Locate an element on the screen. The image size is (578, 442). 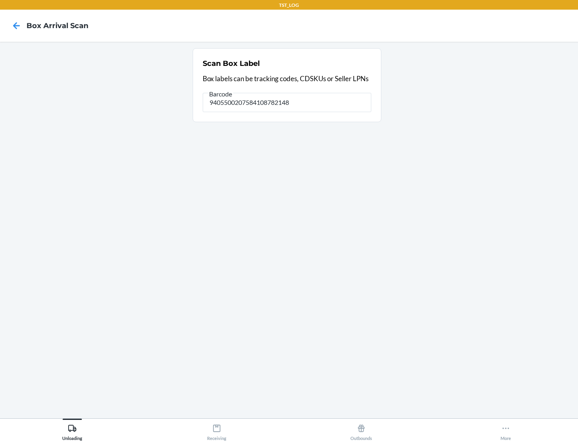
div: Unloading is located at coordinates (72, 430).